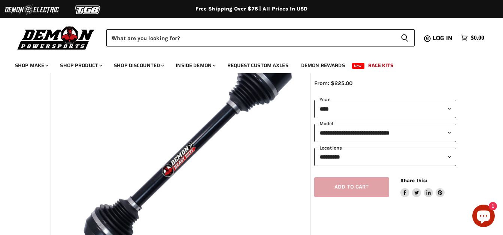 Image resolution: width=503 pixels, height=235 pixels. What do you see at coordinates (472, 38) in the screenshot?
I see `a: $0.00` at bounding box center [472, 38].